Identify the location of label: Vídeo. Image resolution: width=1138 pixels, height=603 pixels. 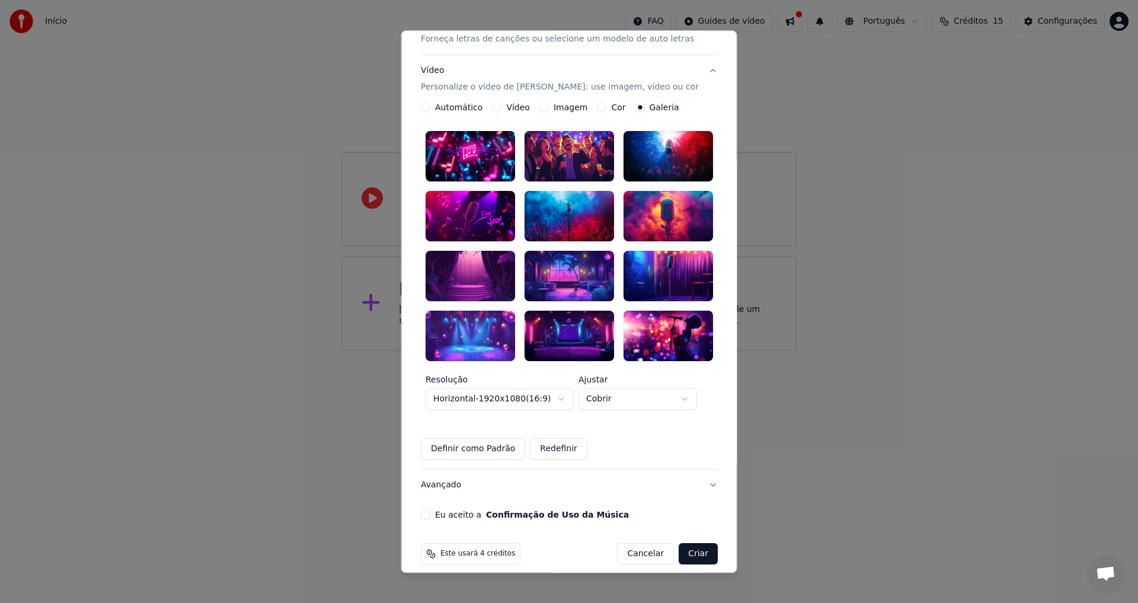
(518, 108).